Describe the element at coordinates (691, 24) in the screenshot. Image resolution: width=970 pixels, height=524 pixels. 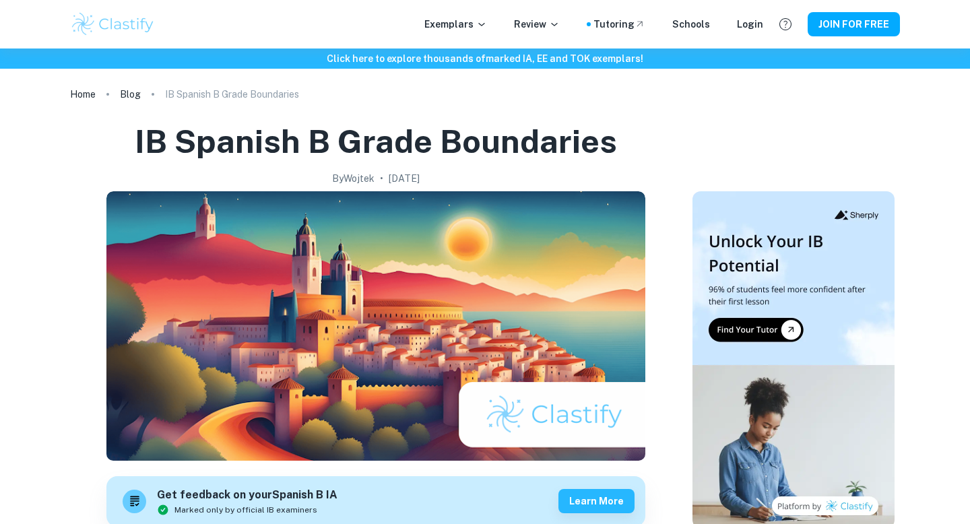
I see `a: Schools` at that location.